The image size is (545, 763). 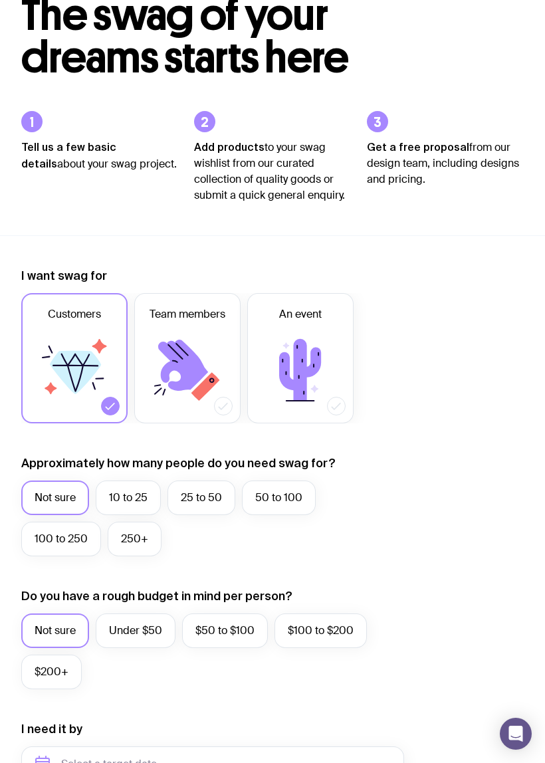 I want to click on label: $200+, so click(x=51, y=672).